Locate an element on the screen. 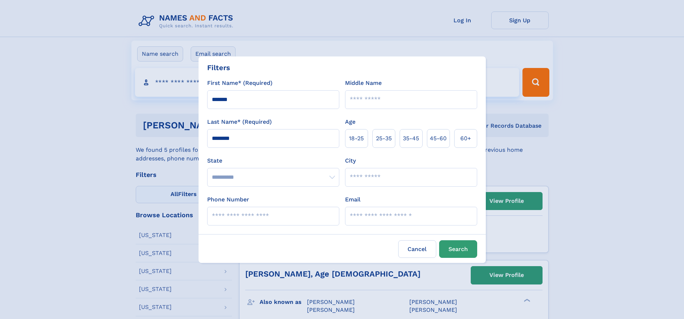 This screenshot has height=319, width=684. span: 18‑25 is located at coordinates (356, 138).